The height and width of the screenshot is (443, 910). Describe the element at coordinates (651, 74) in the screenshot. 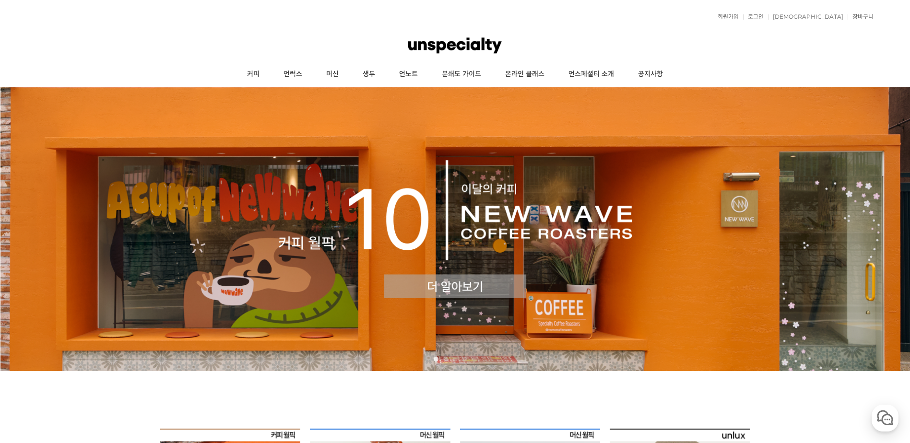

I see `a: 공지사항` at that location.